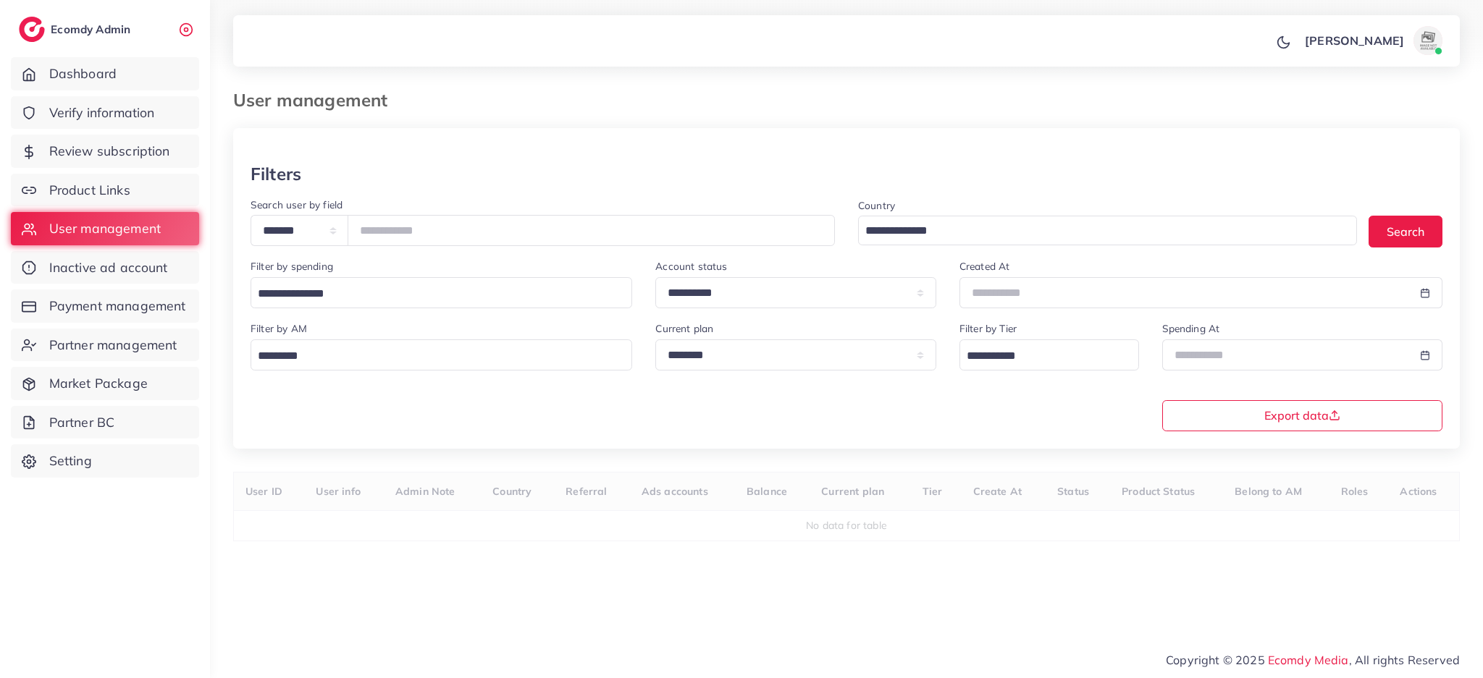  What do you see at coordinates (105, 151) in the screenshot?
I see `a: Review subscription` at bounding box center [105, 151].